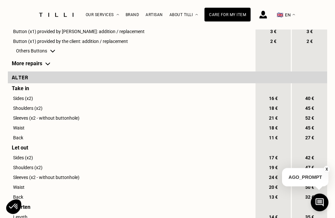  I want to click on button: X, so click(327, 169).